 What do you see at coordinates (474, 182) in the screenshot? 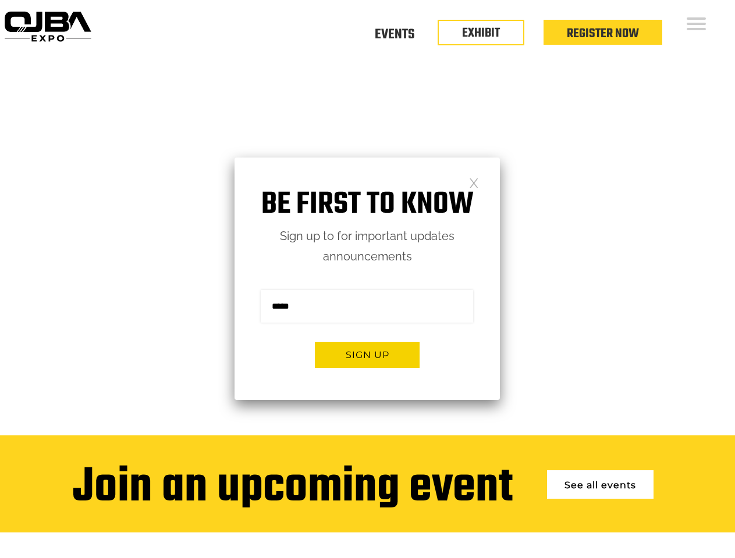
I see `a: Close` at bounding box center [474, 182].